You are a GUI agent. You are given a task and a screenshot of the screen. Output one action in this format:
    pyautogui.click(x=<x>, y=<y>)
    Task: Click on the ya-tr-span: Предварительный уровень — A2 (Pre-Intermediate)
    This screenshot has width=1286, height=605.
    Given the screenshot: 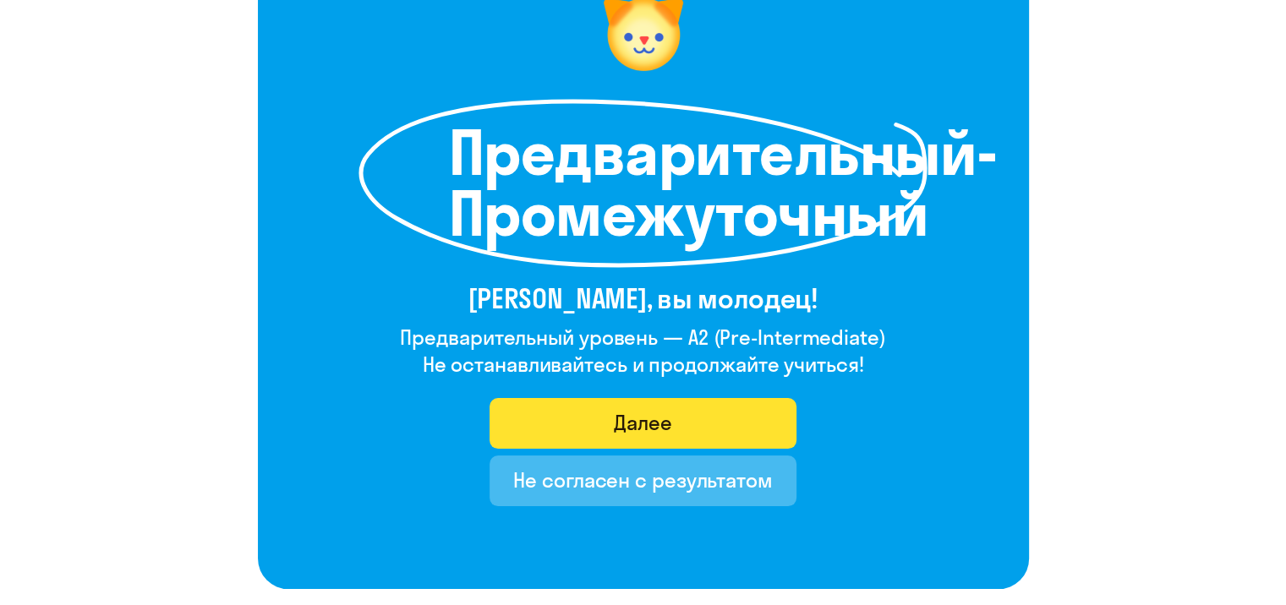 What is the action you would take?
    pyautogui.click(x=643, y=337)
    